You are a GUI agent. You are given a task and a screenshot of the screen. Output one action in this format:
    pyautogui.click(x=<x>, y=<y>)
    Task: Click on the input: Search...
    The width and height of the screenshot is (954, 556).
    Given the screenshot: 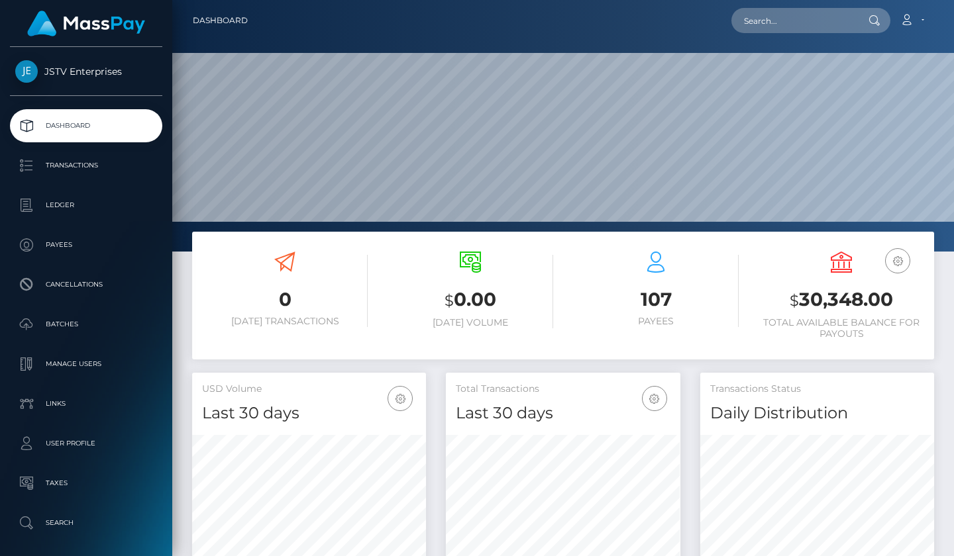 What is the action you would take?
    pyautogui.click(x=794, y=21)
    